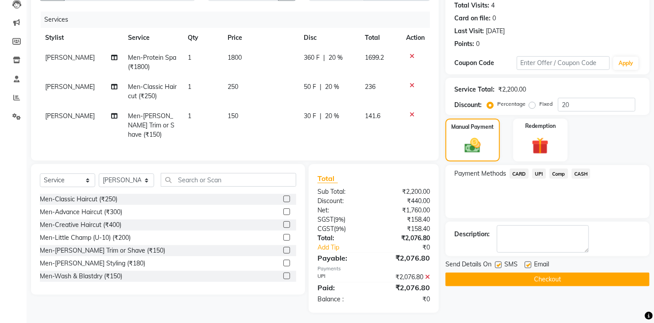 The height and width of the screenshot is (323, 654). I want to click on div: Points:, so click(464, 44).